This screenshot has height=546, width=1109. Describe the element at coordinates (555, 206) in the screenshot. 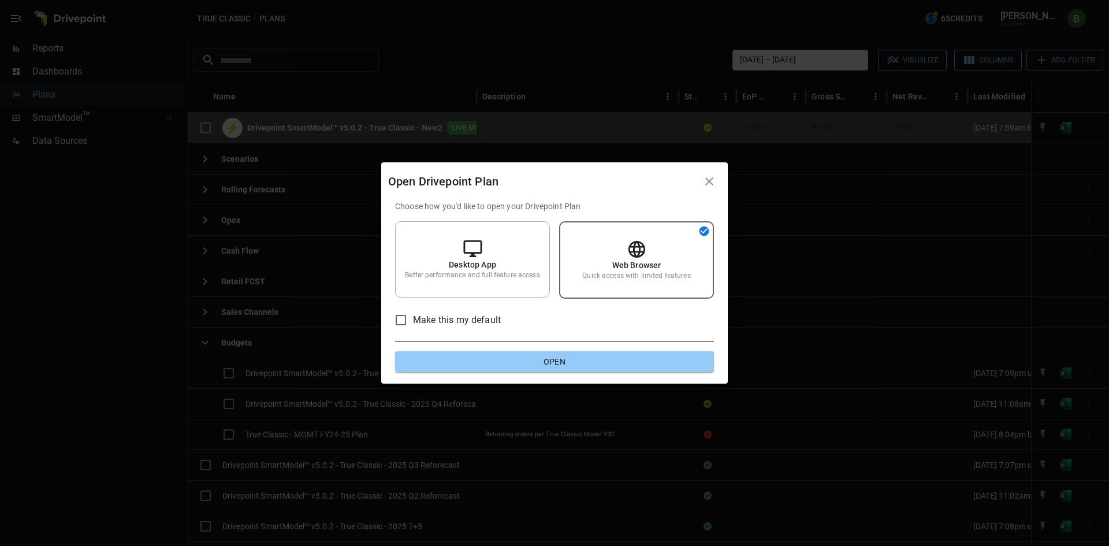

I see `p: Choose how you'd like to open your Drivepoint Plan` at that location.